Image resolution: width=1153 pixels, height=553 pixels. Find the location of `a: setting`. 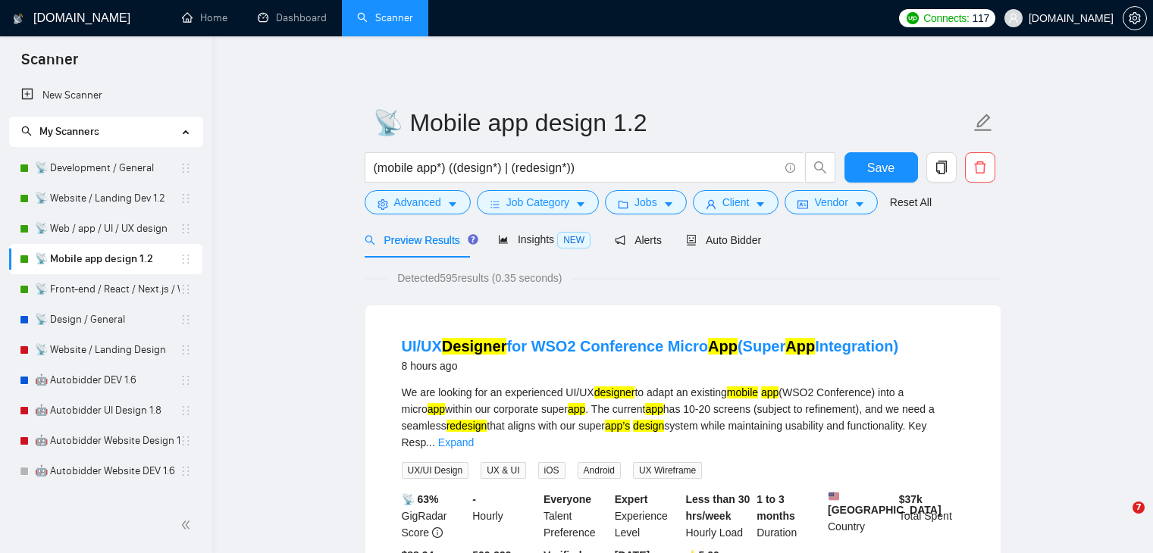

a: setting is located at coordinates (1135, 18).